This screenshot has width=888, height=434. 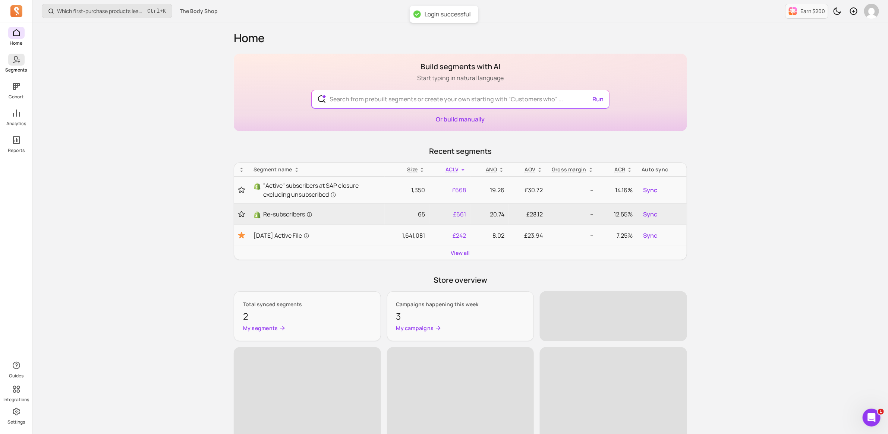 What do you see at coordinates (460, 317) in the screenshot?
I see `p: 3` at bounding box center [460, 317].